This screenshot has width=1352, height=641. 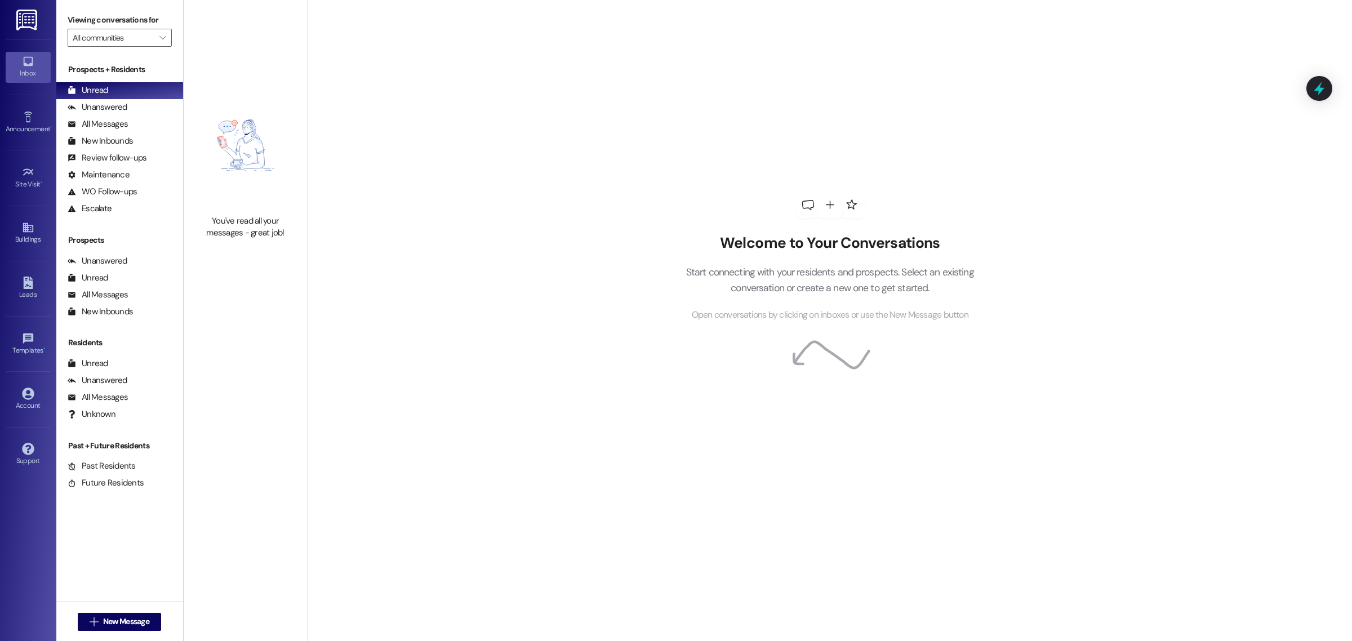 What do you see at coordinates (91, 414) in the screenshot?
I see `div: Unknown` at bounding box center [91, 414].